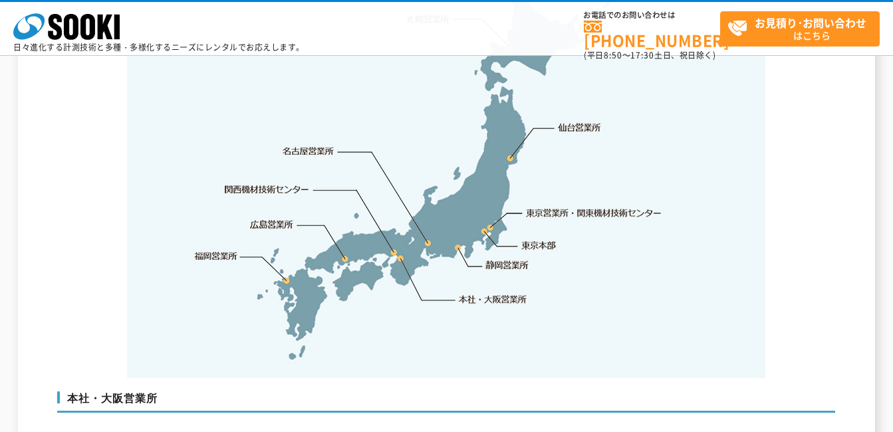 This screenshot has width=893, height=432. Describe the element at coordinates (446, 402) in the screenshot. I see `h3: 本社・大阪営業所` at that location.